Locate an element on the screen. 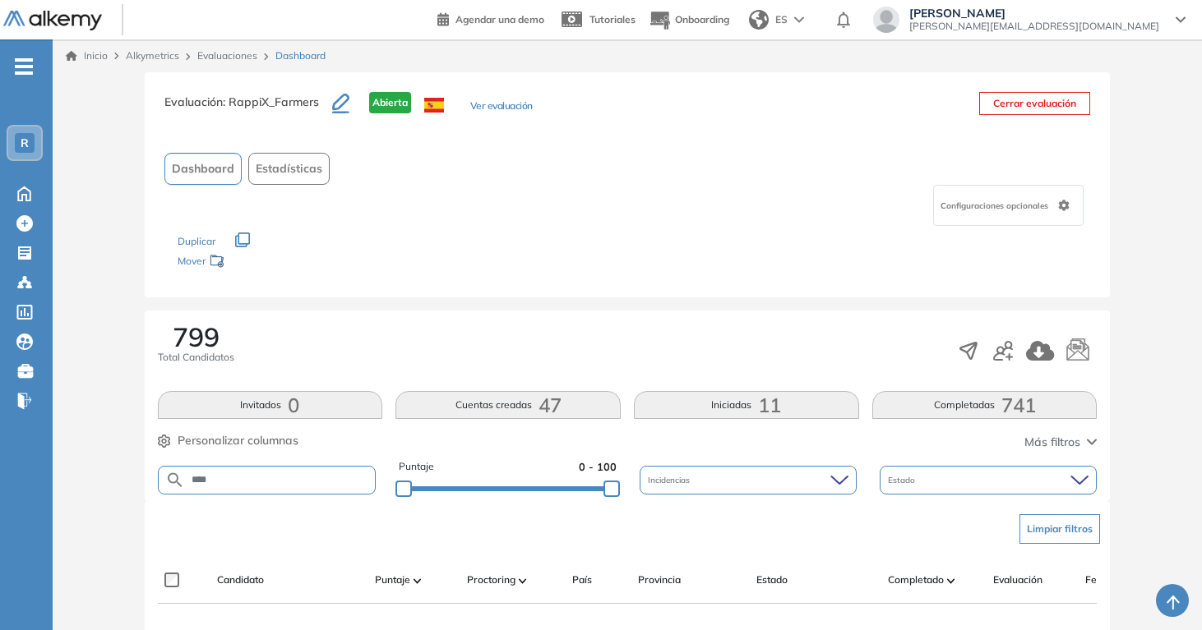 The image size is (1202, 630). button: Dashboard is located at coordinates (203, 169).